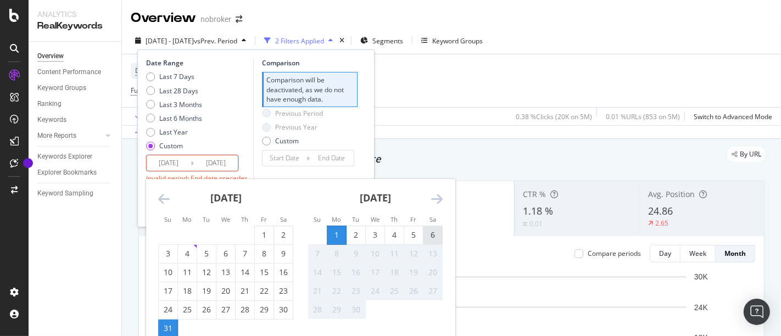  I want to click on div: Custom, so click(287, 141).